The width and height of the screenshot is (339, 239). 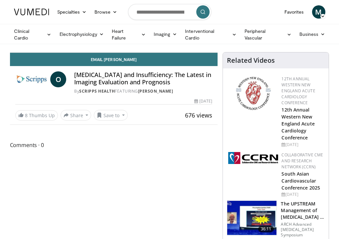 What do you see at coordinates (294, 12) in the screenshot?
I see `a: Favorites` at bounding box center [294, 12].